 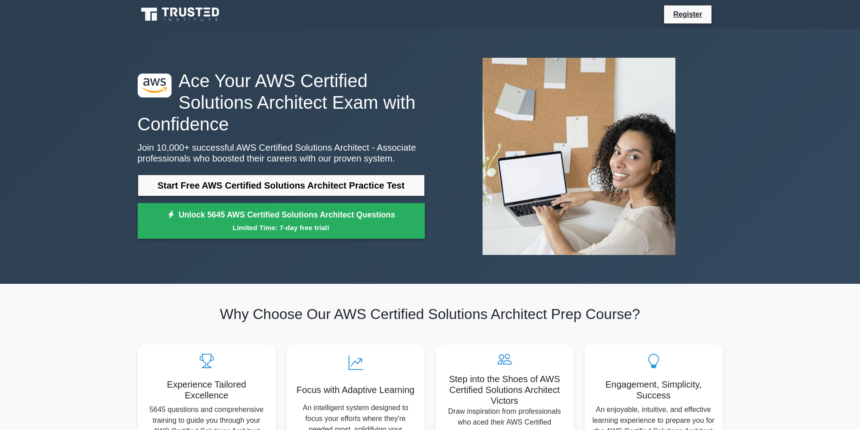 I want to click on h2: Why Choose Our AWS Certified Solutions Architect Prep Course?, so click(x=430, y=314).